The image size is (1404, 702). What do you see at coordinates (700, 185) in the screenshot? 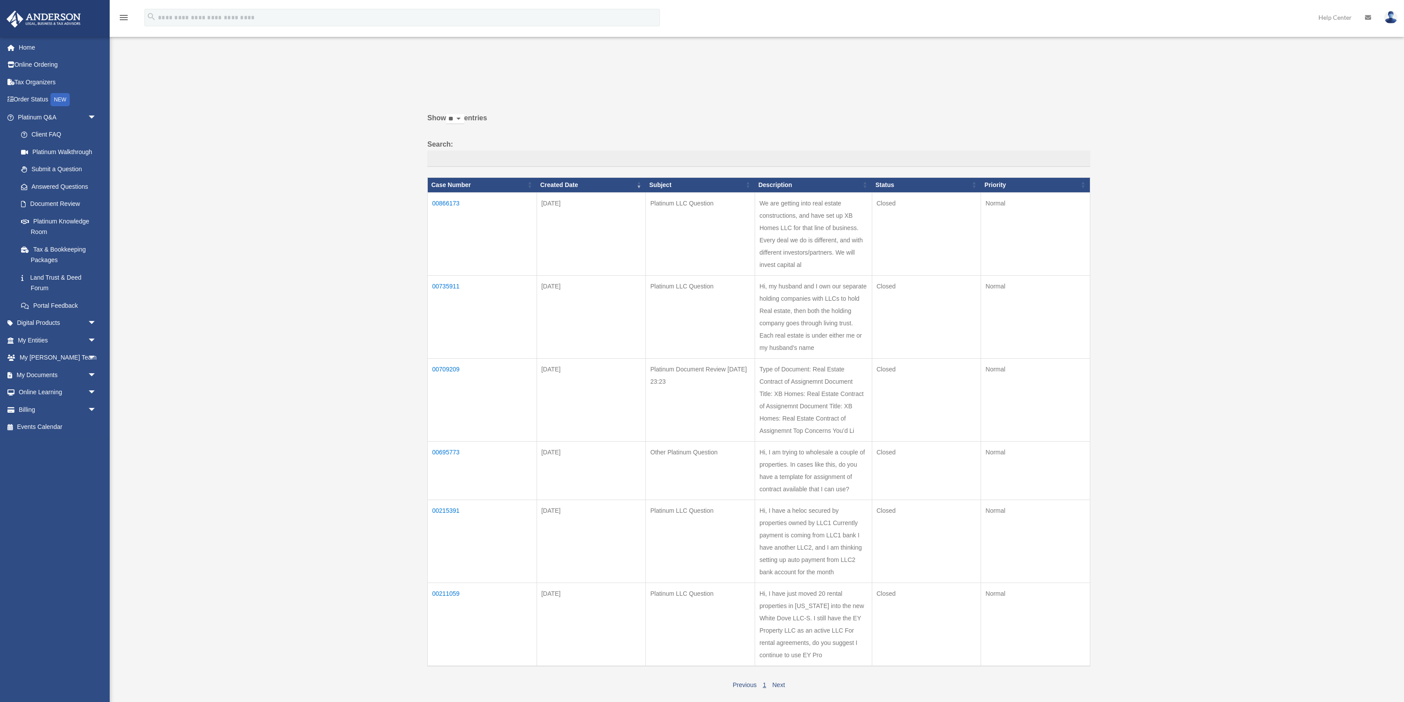
I see `th: Subject: activate to sort column ascending` at bounding box center [700, 185].